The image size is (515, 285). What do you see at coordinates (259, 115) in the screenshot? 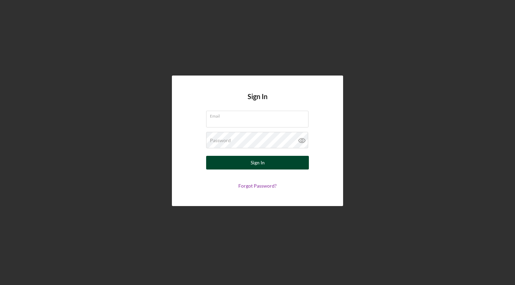
I see `label: Email` at bounding box center [259, 115].